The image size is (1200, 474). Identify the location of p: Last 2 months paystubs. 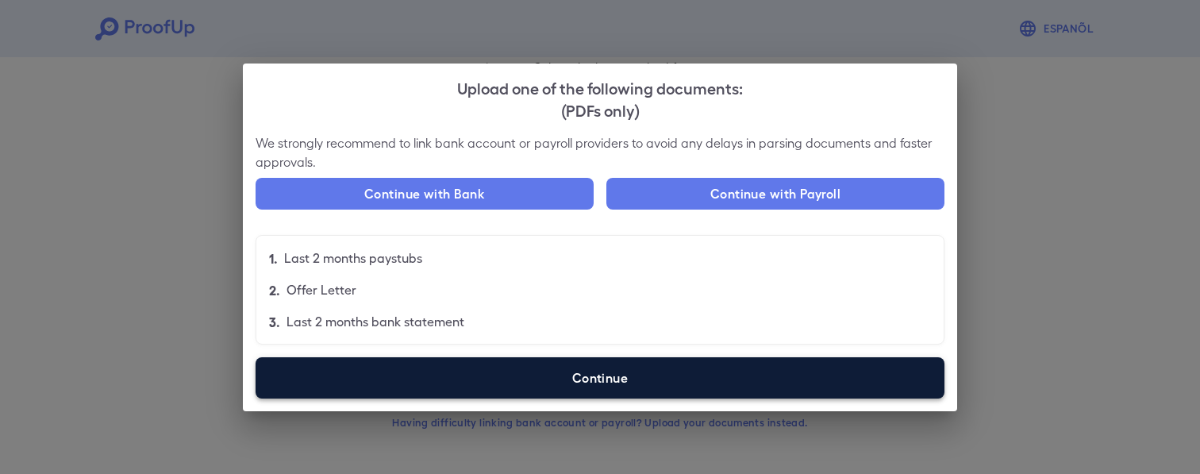
(353, 258).